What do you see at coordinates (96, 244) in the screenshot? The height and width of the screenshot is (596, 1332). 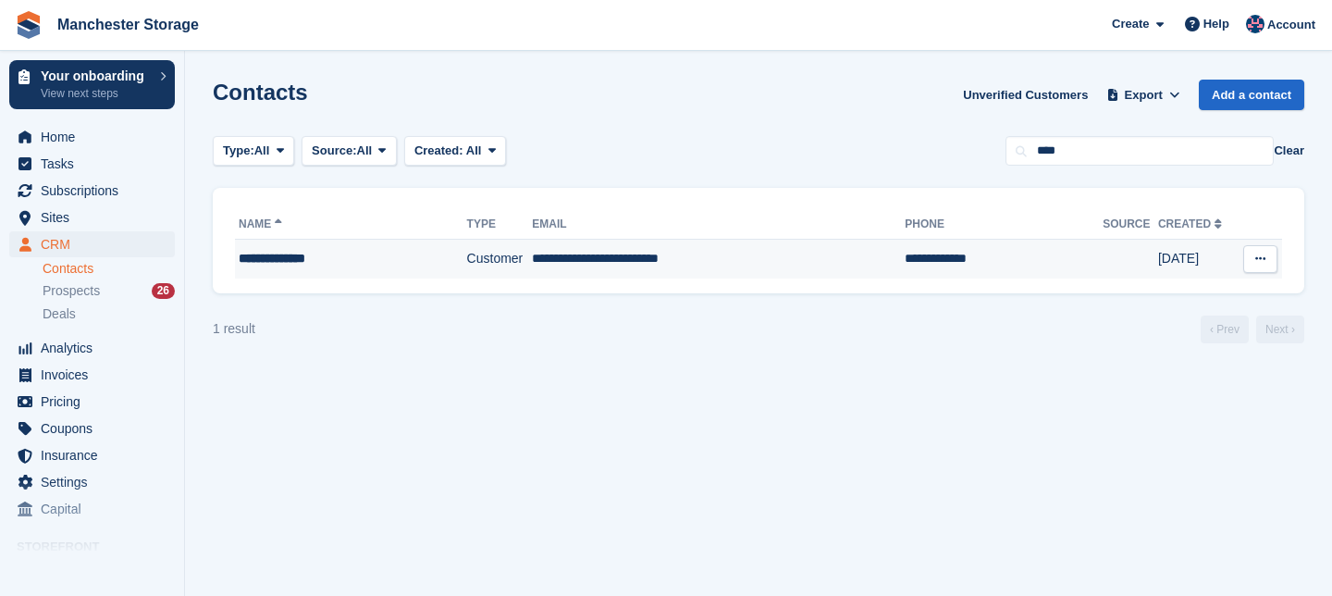 I see `span: CRM` at bounding box center [96, 244].